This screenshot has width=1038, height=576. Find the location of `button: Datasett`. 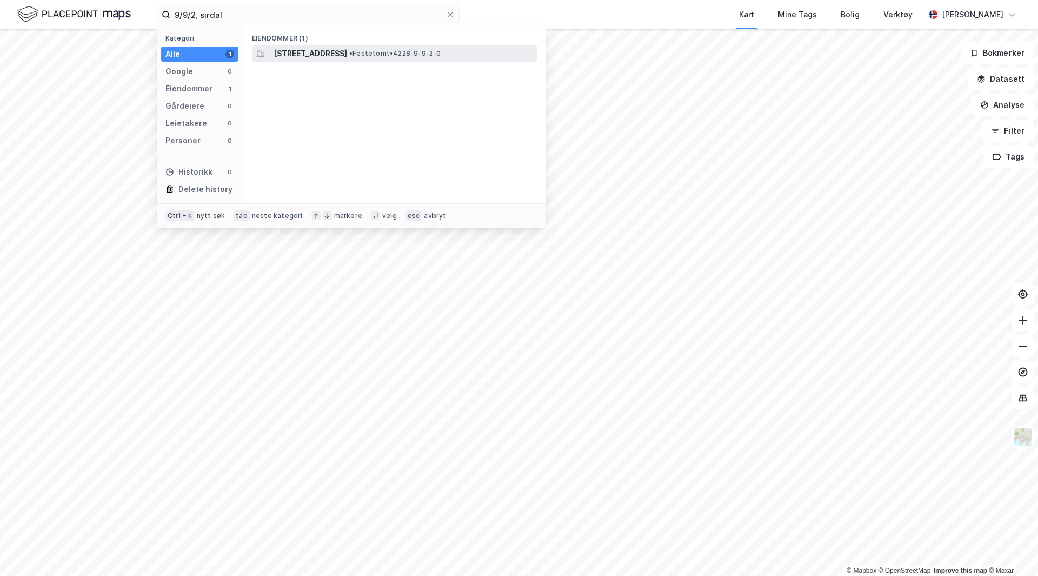

button: Datasett is located at coordinates (1001, 79).